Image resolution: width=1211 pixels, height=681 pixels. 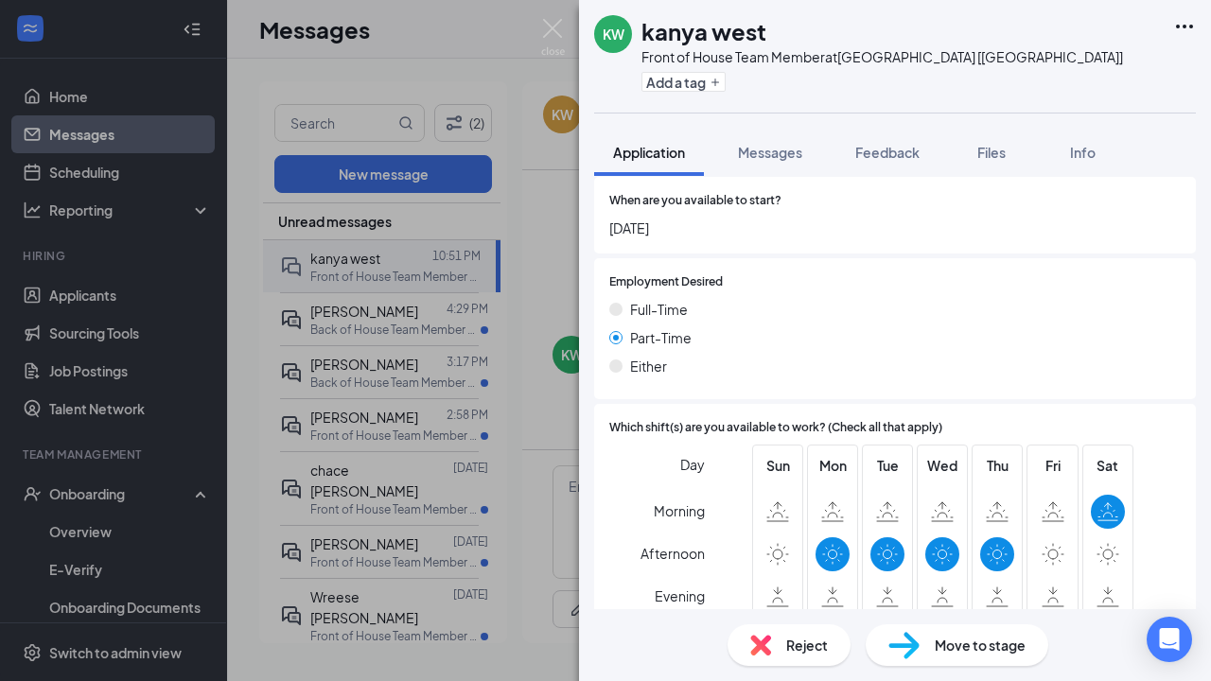 What do you see at coordinates (679, 511) in the screenshot?
I see `span: Morning` at bounding box center [679, 511].